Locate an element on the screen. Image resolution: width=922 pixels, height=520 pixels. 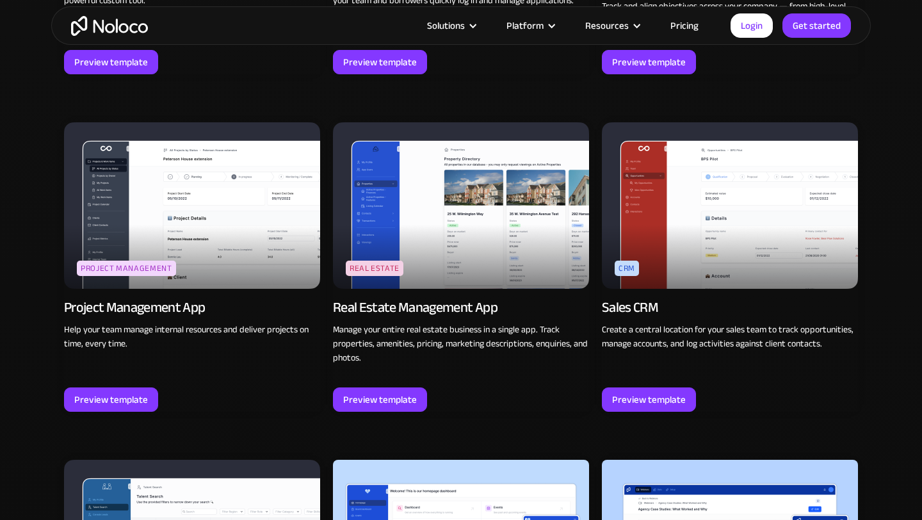
a: Get started is located at coordinates (816, 26).